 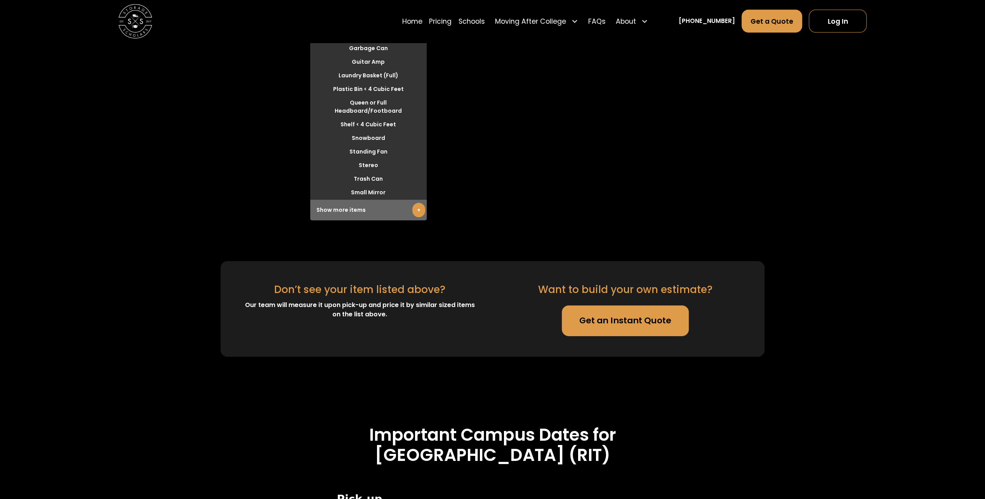 What do you see at coordinates (369, 107) in the screenshot?
I see `li: Queen or Full Headboard/Footboard` at bounding box center [369, 107].